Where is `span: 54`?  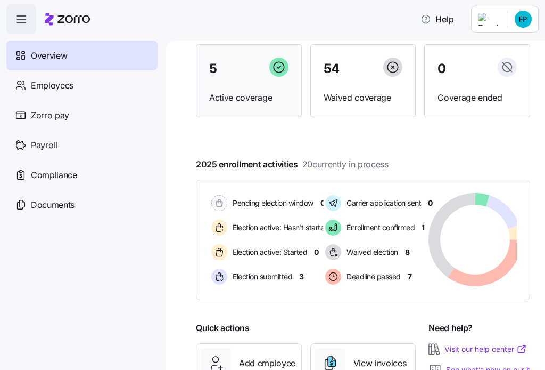
span: 54 is located at coordinates (332, 69).